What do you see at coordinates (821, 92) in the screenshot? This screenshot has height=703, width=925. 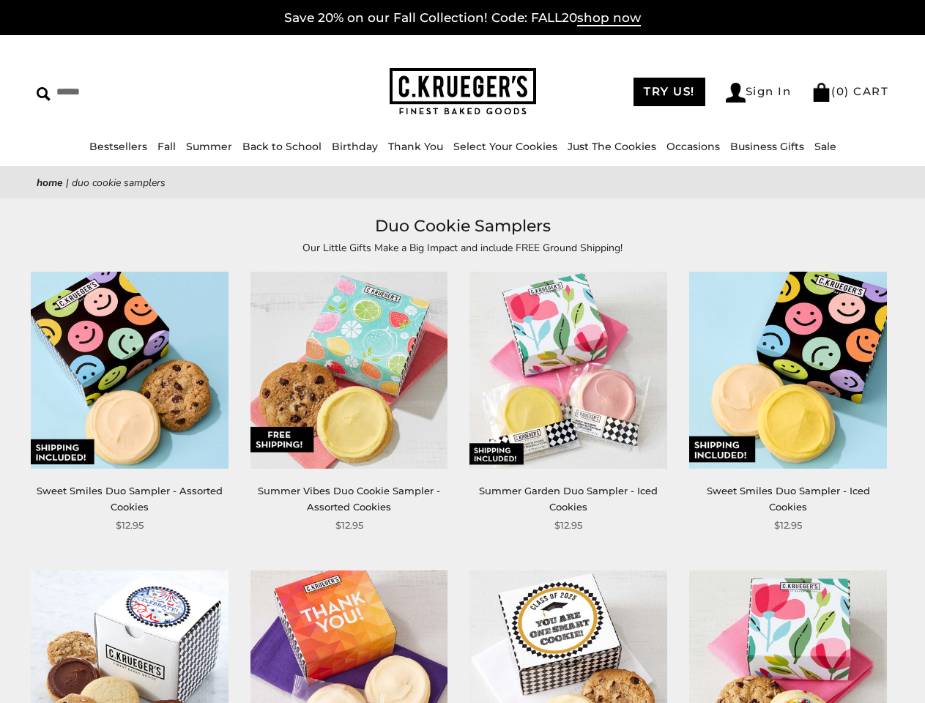 I see `img: Bag` at bounding box center [821, 92].